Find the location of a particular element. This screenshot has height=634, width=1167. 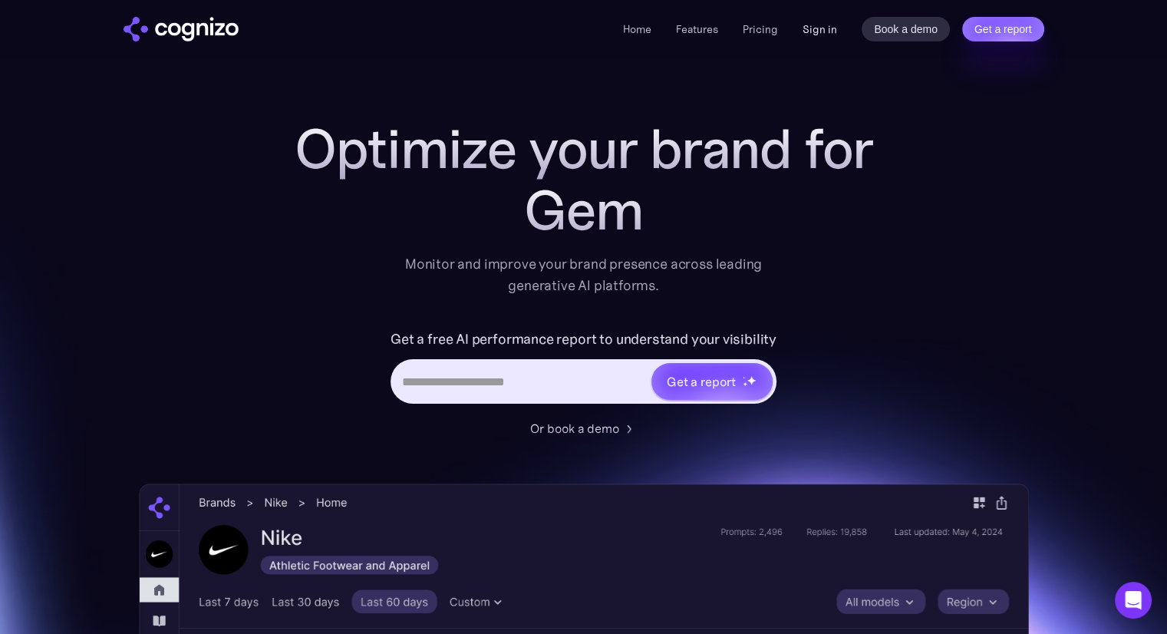

label: Get a free AI performance report to understand your visibility is located at coordinates (583, 339).